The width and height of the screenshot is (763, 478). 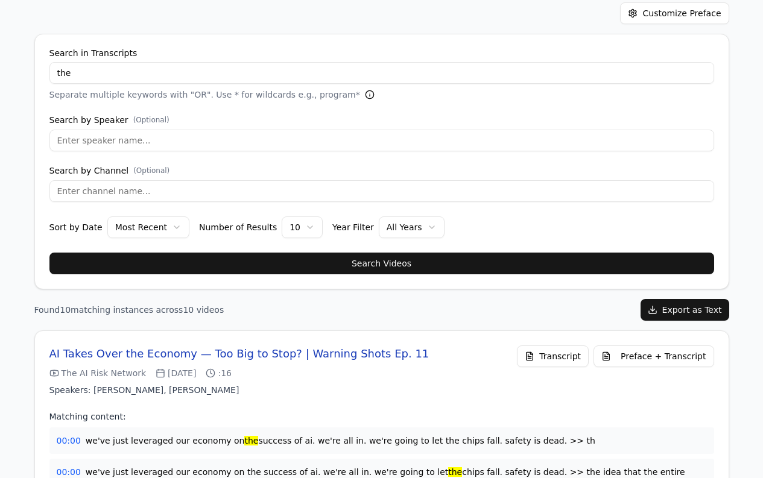 What do you see at coordinates (239, 354) in the screenshot?
I see `a: AI Takes Over the Economy — Too Big to Stop? | Warning Shots Ep. 11` at bounding box center [239, 354].